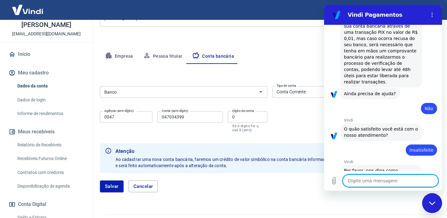 Image resolution: width=447 pixels, height=218 pixels. What do you see at coordinates (28, 10) in the screenshot?
I see `img: Vindi` at bounding box center [28, 10].